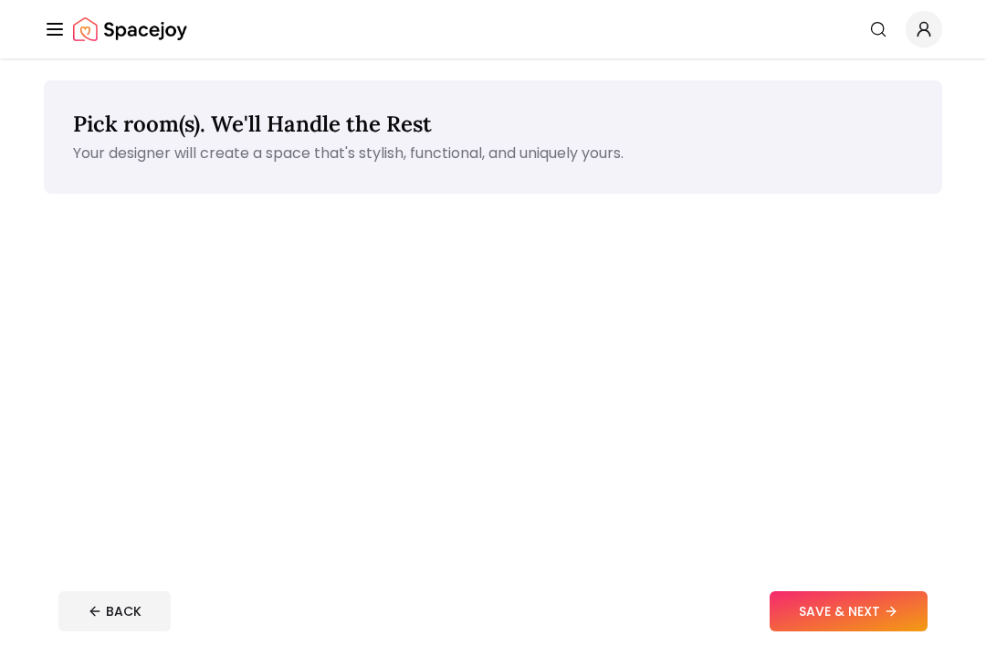 Image resolution: width=986 pixels, height=646 pixels. What do you see at coordinates (848, 611) in the screenshot?
I see `button: SAVE & NEXT` at bounding box center [848, 611].